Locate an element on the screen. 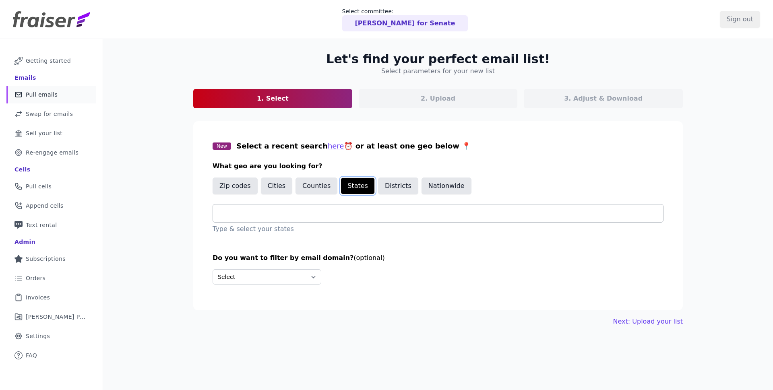  a: 1. Select is located at coordinates (273, 99).